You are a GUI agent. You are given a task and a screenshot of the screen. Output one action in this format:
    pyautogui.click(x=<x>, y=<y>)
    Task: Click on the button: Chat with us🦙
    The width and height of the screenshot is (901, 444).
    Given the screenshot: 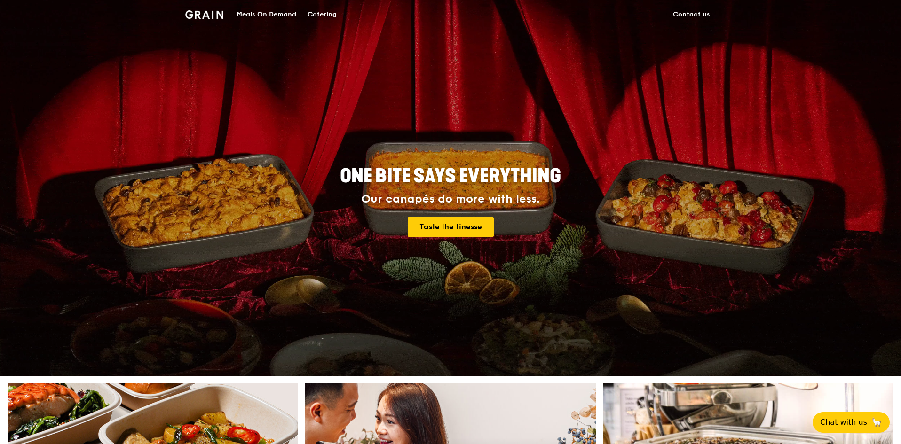 What is the action you would take?
    pyautogui.click(x=851, y=423)
    